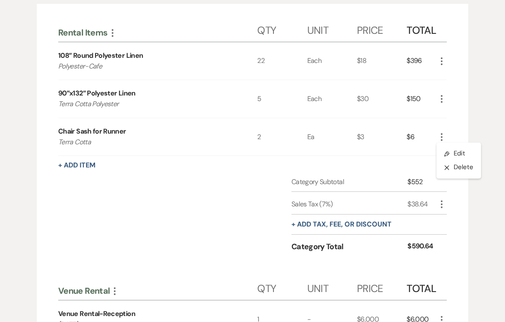 The width and height of the screenshot is (505, 322). What do you see at coordinates (421, 99) in the screenshot?
I see `div: $150` at bounding box center [421, 99].